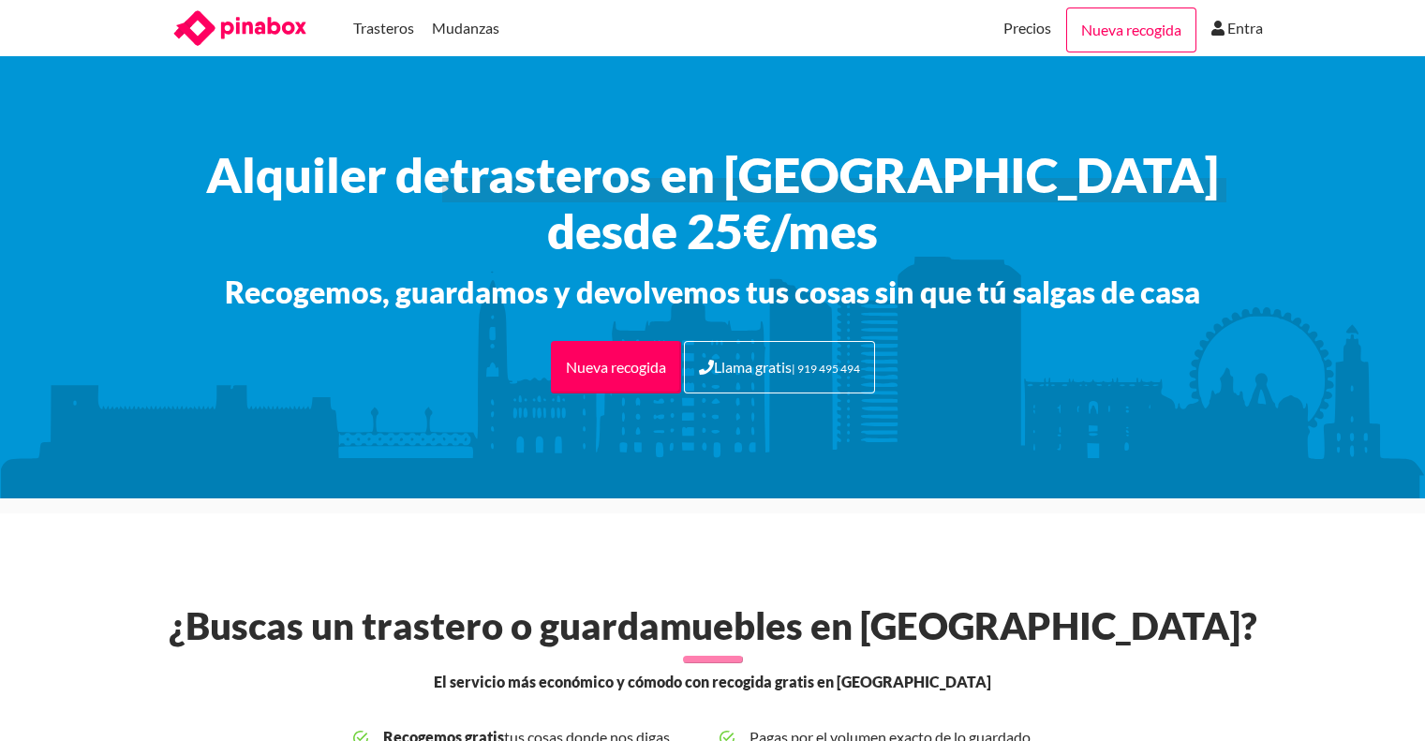 Image resolution: width=1425 pixels, height=741 pixels. What do you see at coordinates (1378, 696) in the screenshot?
I see `div: Chat Widget` at bounding box center [1378, 696].